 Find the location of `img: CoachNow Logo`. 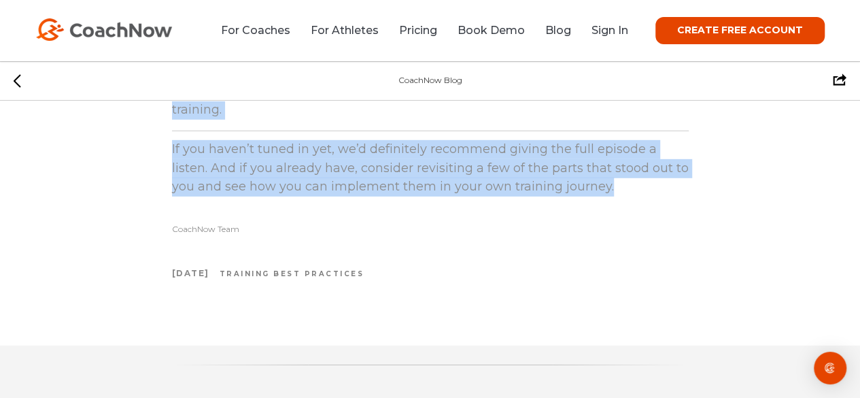

img: CoachNow Logo is located at coordinates (104, 29).